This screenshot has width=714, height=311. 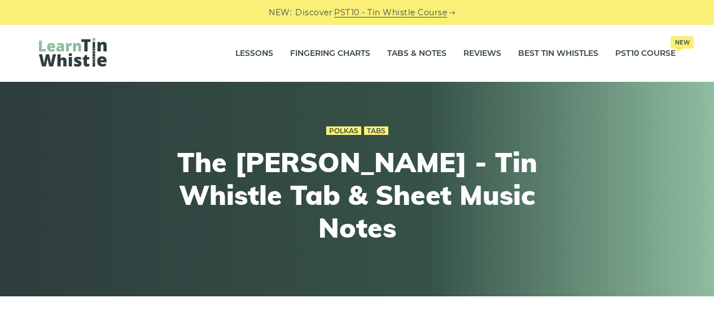 What do you see at coordinates (254, 54) in the screenshot?
I see `a: Lessons` at bounding box center [254, 54].